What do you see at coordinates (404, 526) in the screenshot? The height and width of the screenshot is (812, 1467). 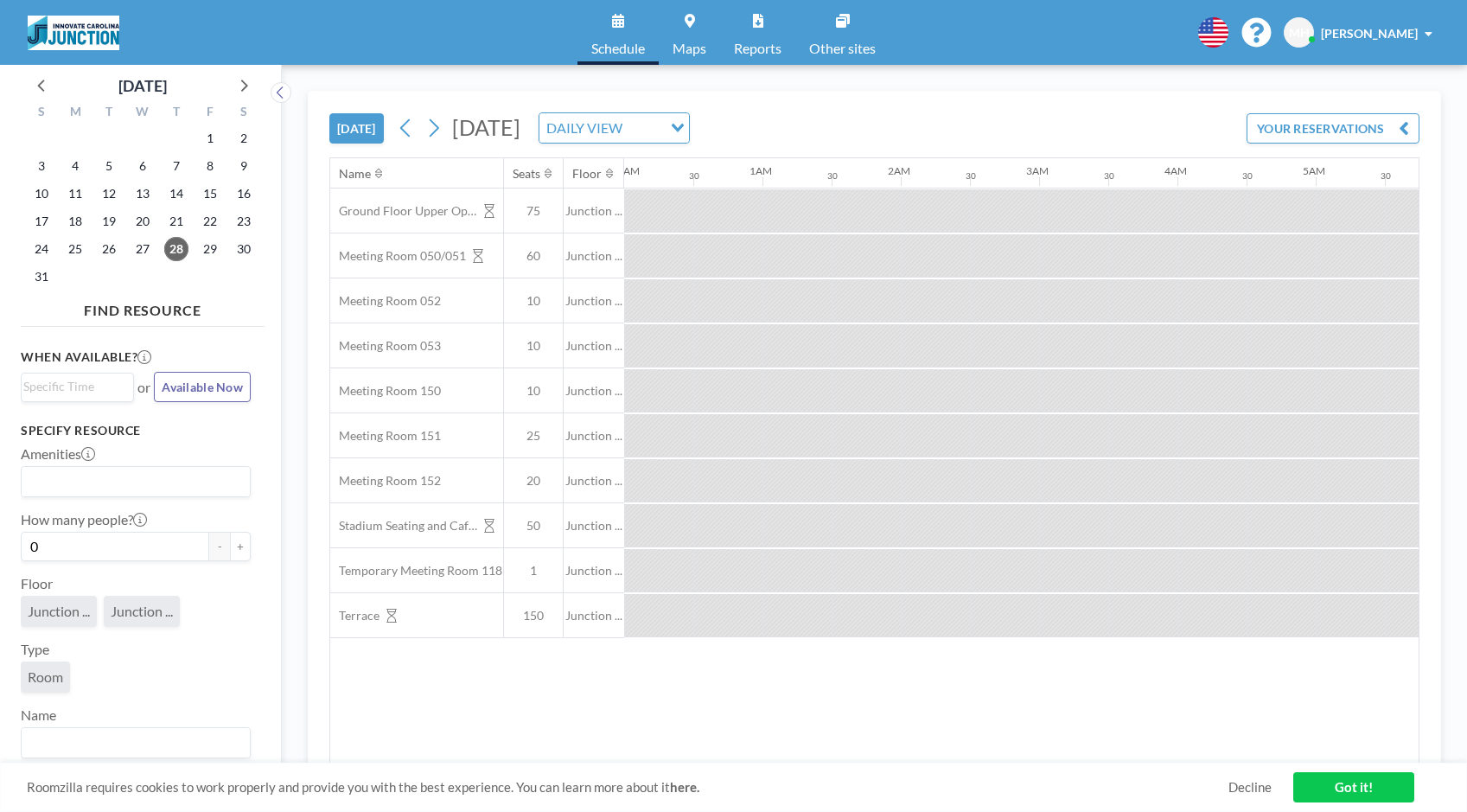 I see `span: Stadium Seating and Cafe area` at bounding box center [404, 526].